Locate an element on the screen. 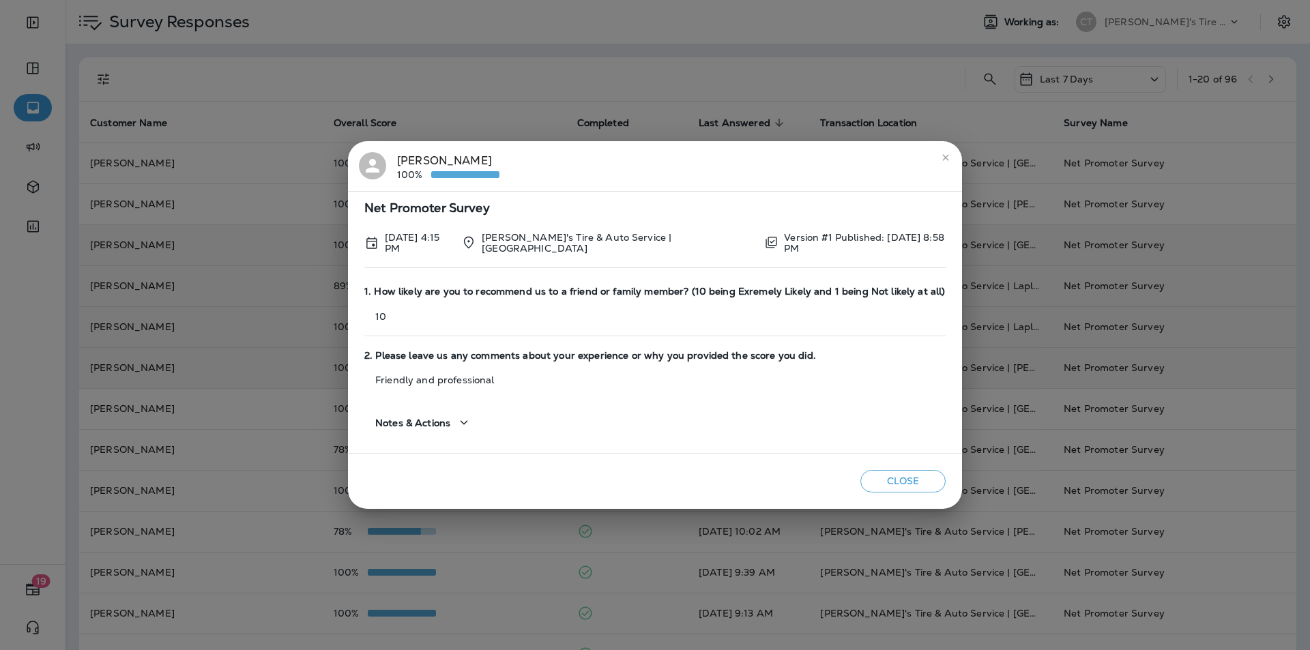 Image resolution: width=1310 pixels, height=650 pixels. p: 10 is located at coordinates (655, 317).